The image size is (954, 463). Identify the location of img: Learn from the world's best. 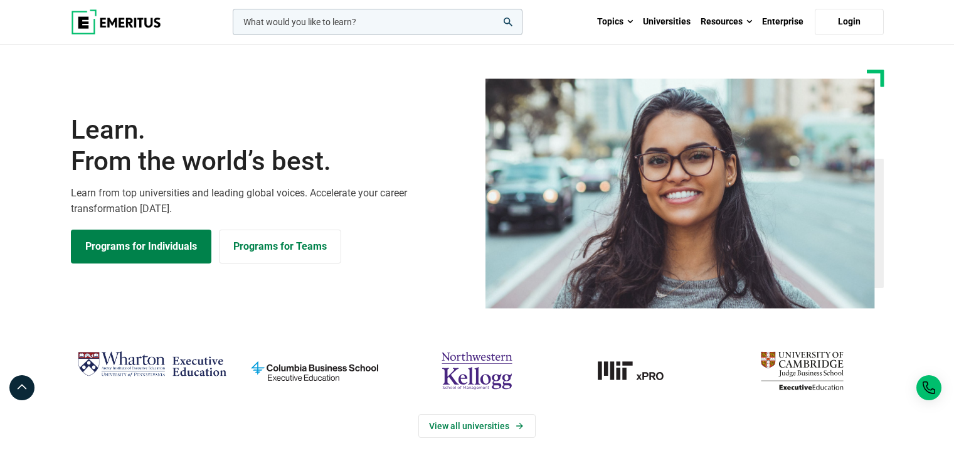
(680, 193).